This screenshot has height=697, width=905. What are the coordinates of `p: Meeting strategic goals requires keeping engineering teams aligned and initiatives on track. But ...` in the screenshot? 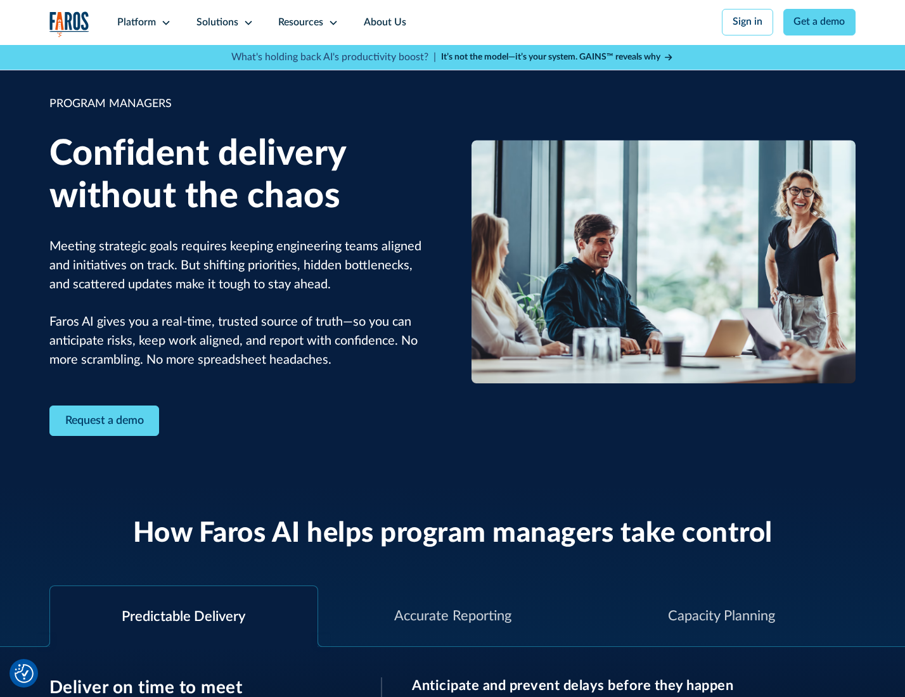 It's located at (242, 304).